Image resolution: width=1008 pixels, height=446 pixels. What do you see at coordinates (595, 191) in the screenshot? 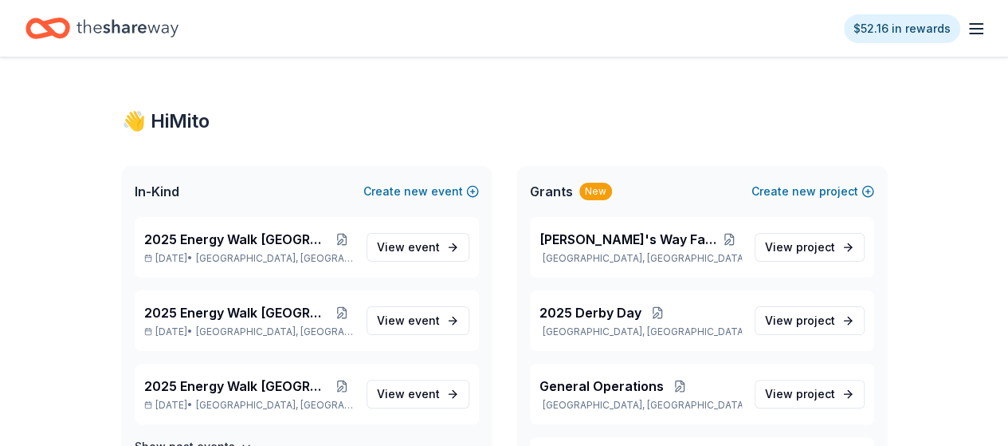
I see `div: New` at bounding box center [595, 191].